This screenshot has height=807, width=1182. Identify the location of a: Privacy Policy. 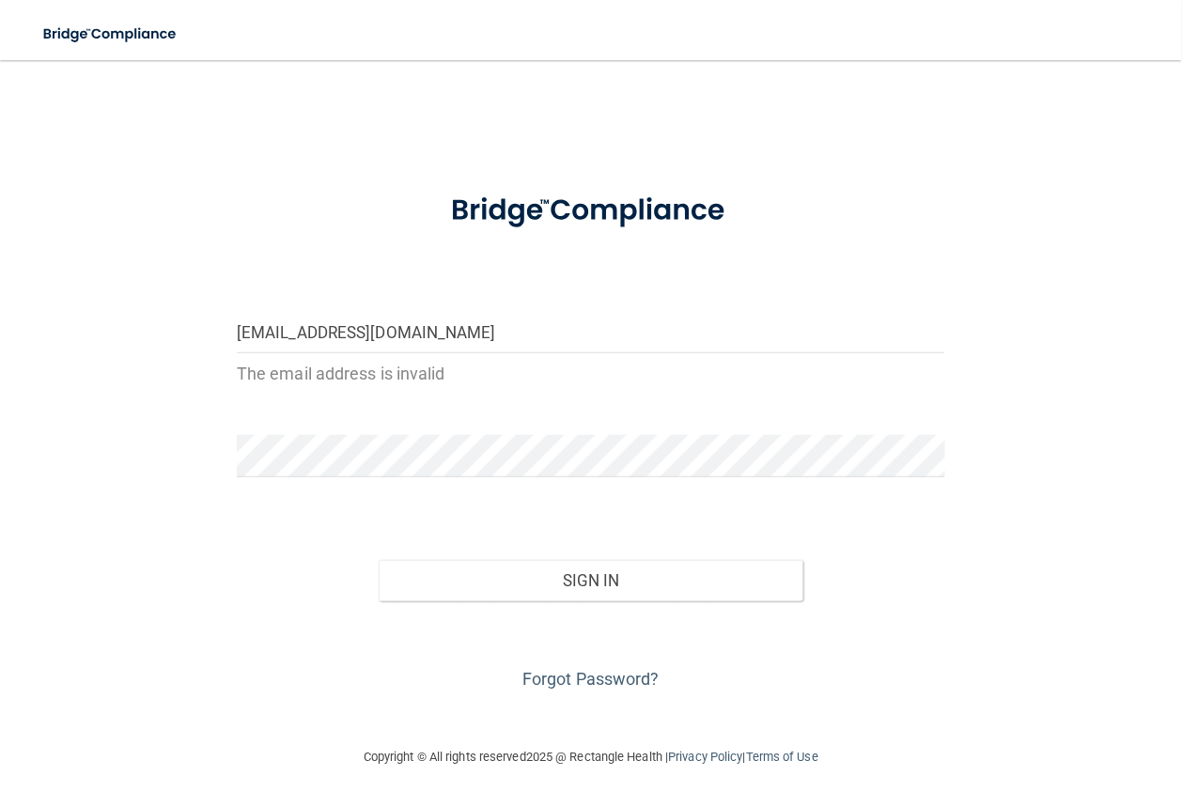
(704, 756).